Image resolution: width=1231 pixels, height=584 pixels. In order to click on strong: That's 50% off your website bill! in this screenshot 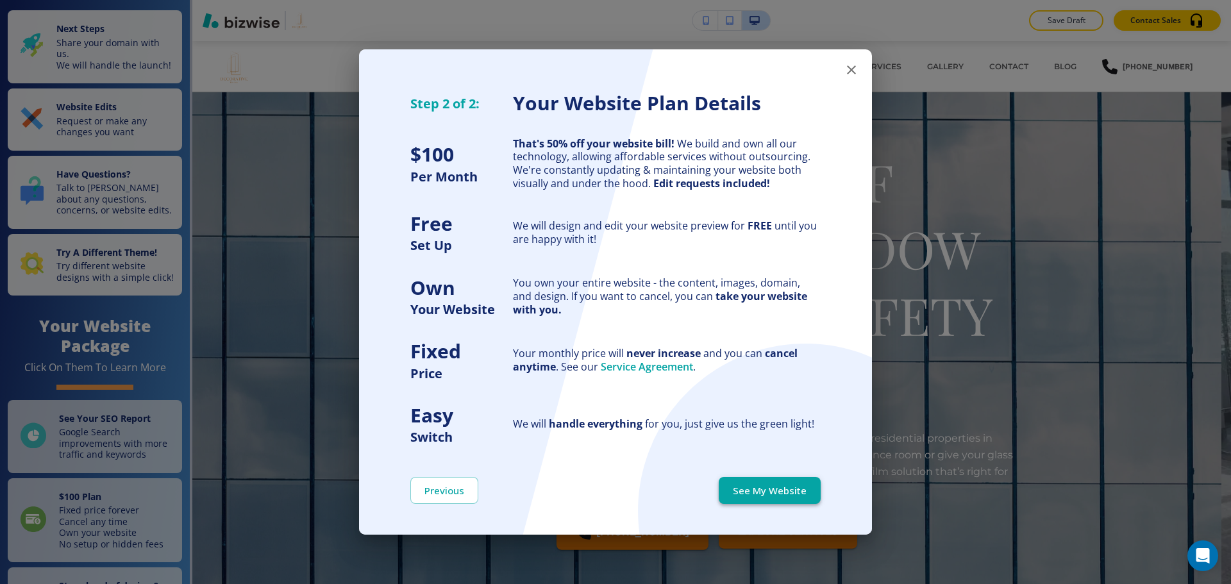, I will do `click(594, 144)`.